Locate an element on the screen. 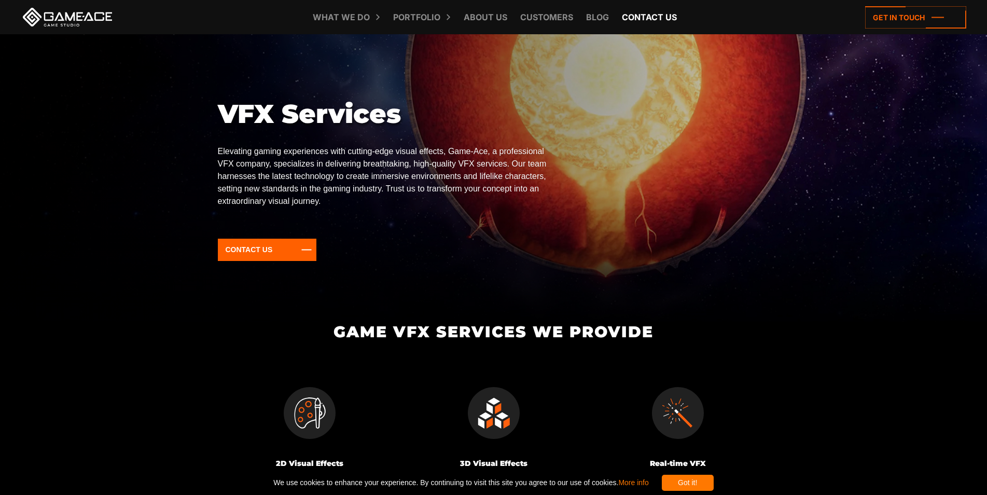 The image size is (987, 495). a: Contact Us is located at coordinates (267, 250).